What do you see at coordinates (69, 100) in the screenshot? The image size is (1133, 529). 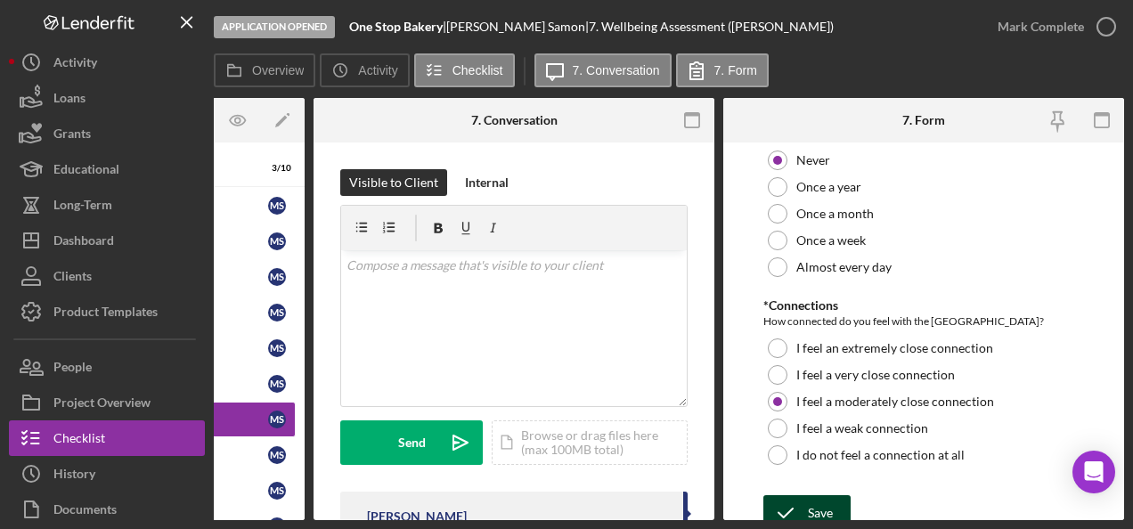 I see `div: Loans` at bounding box center [69, 100].